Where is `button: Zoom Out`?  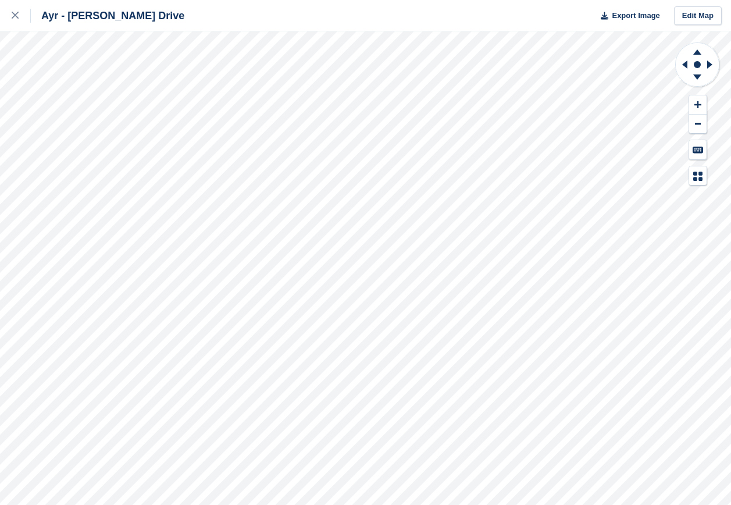
button: Zoom Out is located at coordinates (698, 124).